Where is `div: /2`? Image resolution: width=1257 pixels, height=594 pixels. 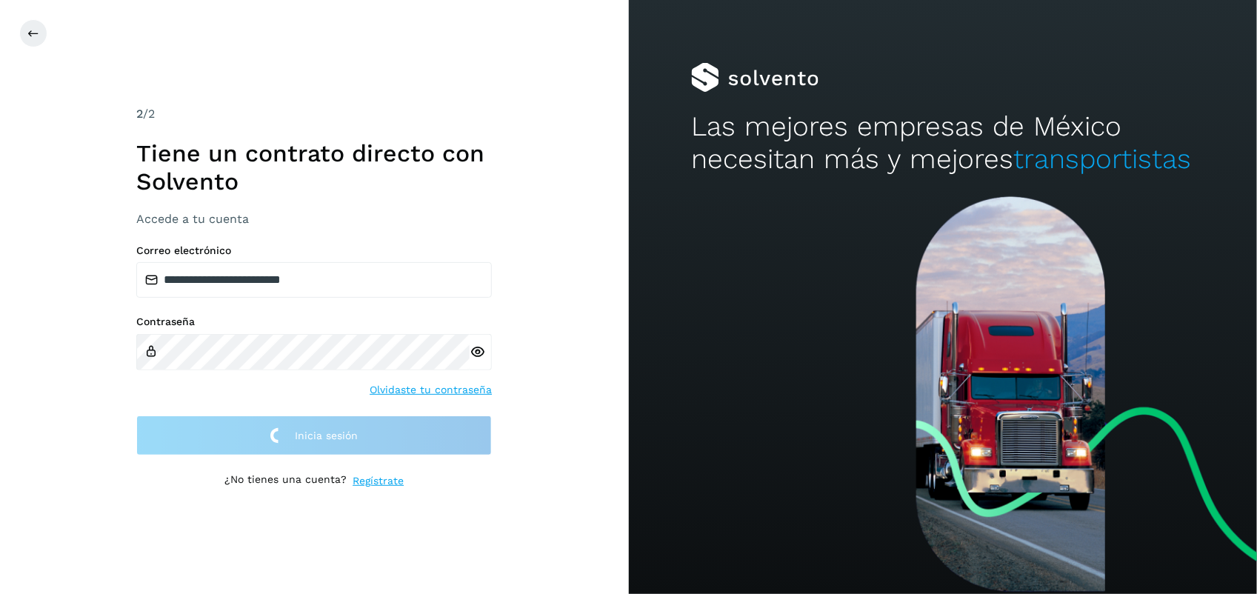
div: /2 is located at coordinates (314, 114).